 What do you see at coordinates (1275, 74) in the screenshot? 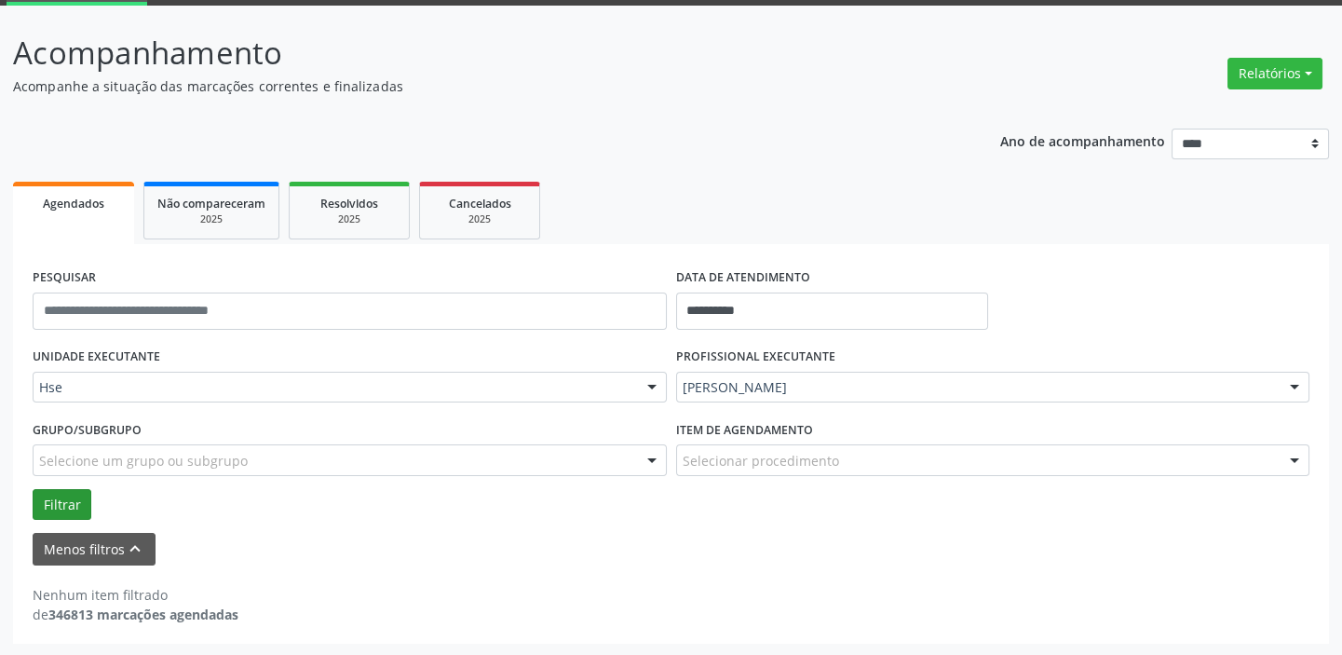
I see `button: Relatórios` at bounding box center [1275, 74].